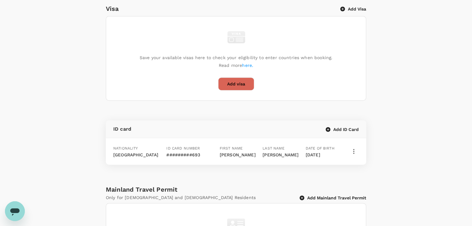 The height and width of the screenshot is (226, 472). What do you see at coordinates (236, 65) in the screenshot?
I see `p: Read more` at bounding box center [236, 65].